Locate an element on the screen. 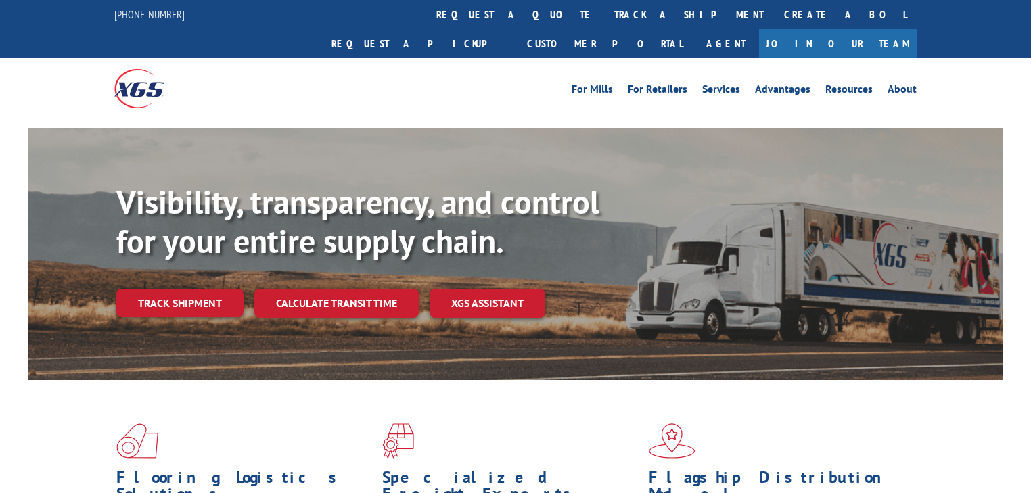 This screenshot has width=1031, height=493. a: Services is located at coordinates (721, 91).